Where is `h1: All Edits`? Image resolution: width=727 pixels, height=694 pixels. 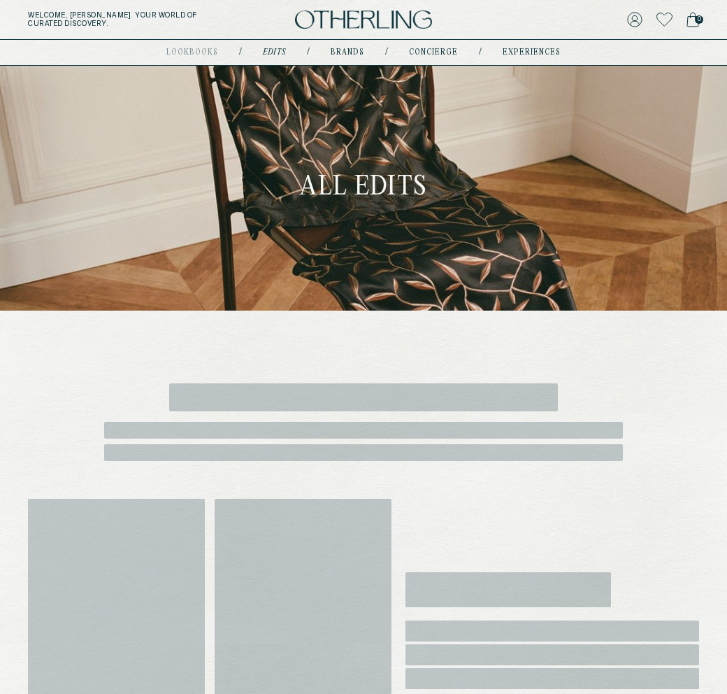
h1: All Edits is located at coordinates (364, 188).